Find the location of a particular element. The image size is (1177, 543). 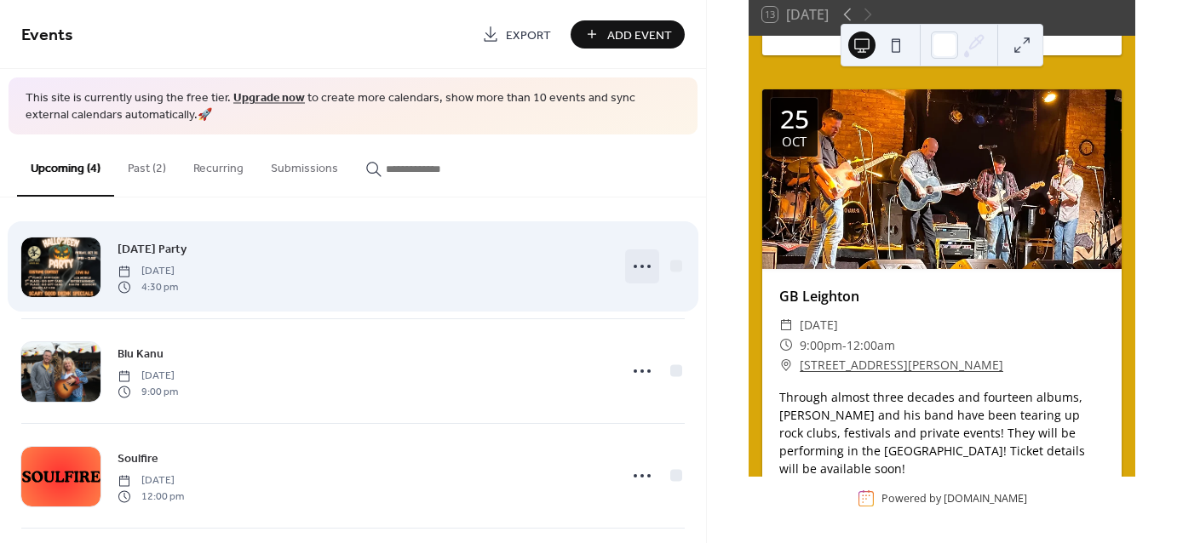

div: Oct is located at coordinates (794, 141).